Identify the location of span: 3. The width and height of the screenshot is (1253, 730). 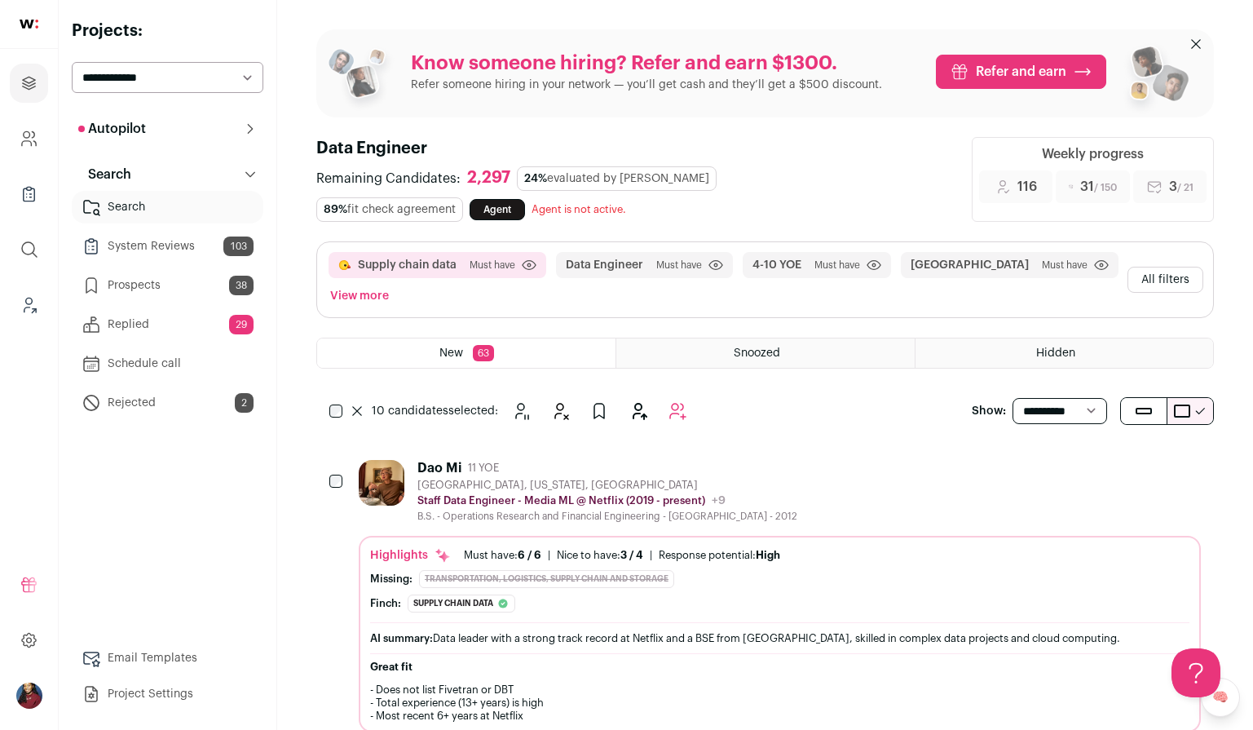
(1181, 187).